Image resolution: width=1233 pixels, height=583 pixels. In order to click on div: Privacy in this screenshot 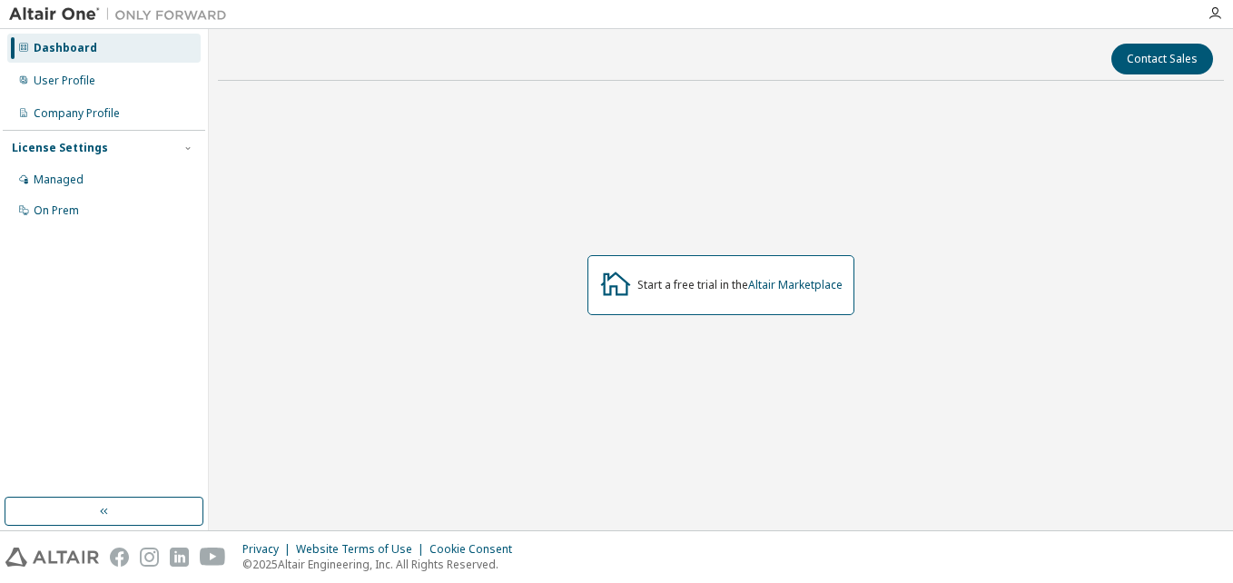, I will do `click(269, 549)`.